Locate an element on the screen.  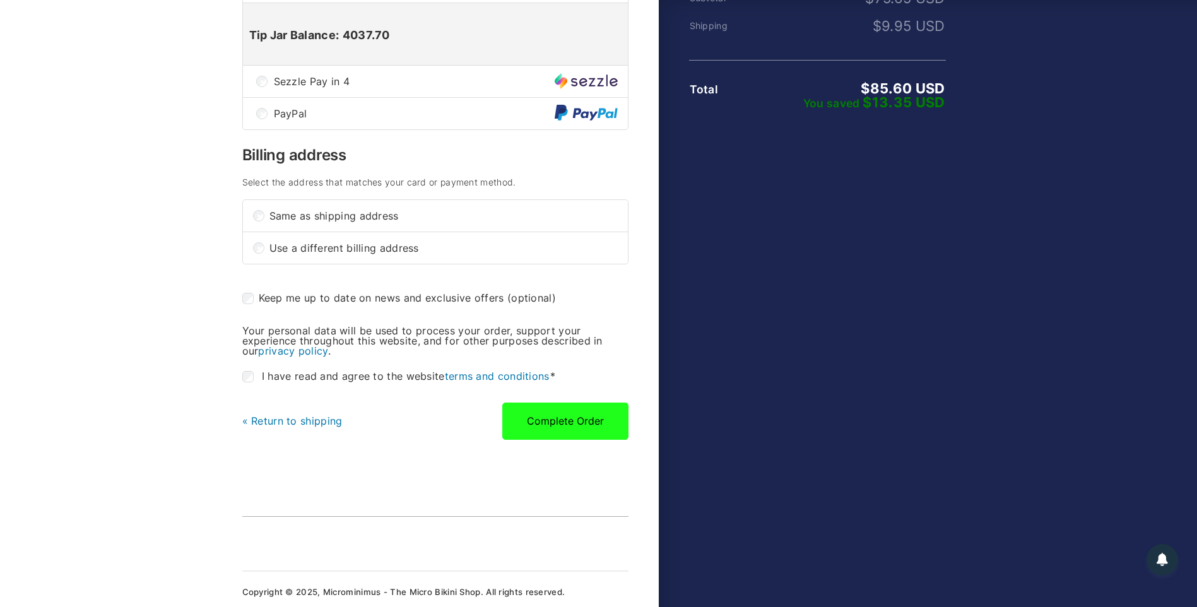
span: Same as shipping address is located at coordinates (444, 216).